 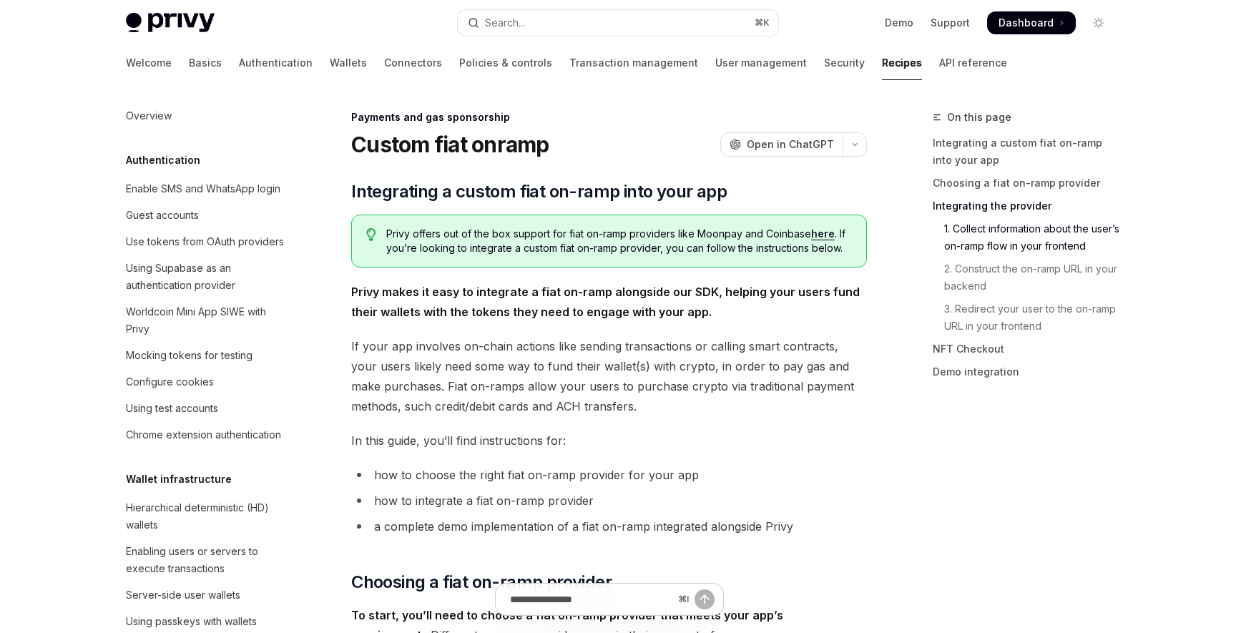 I want to click on input: Ask a question..., so click(x=591, y=599).